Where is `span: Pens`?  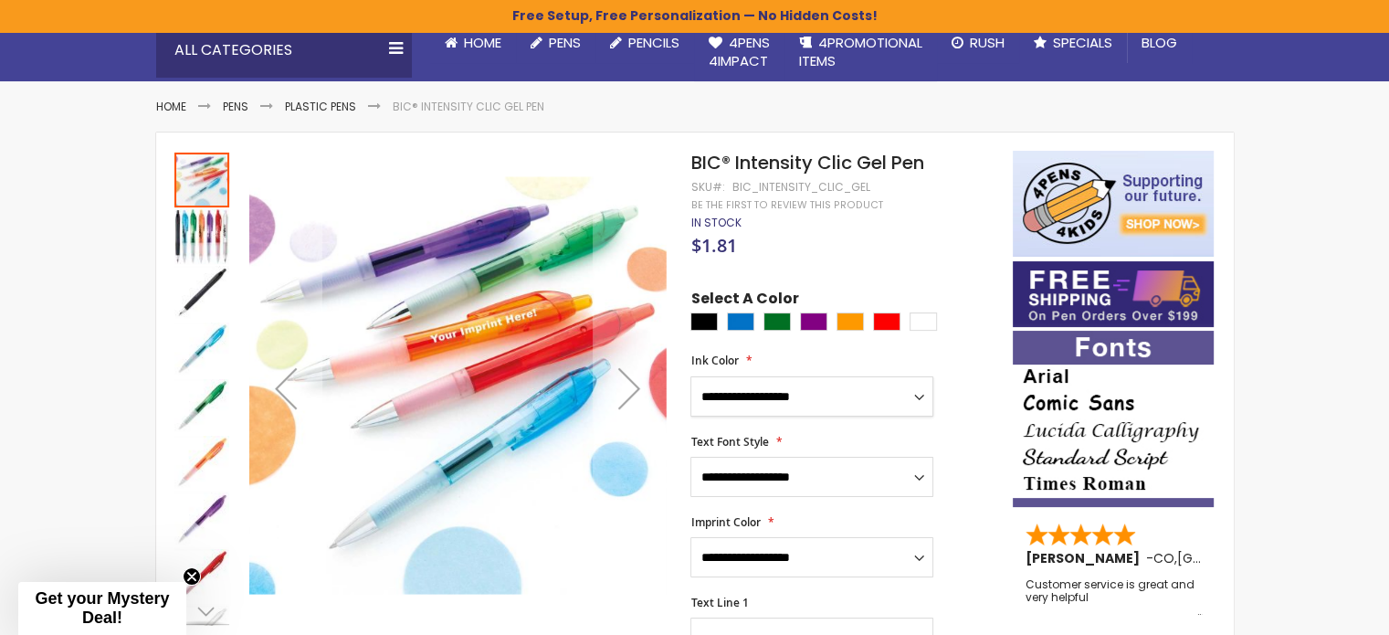 span: Pens is located at coordinates (564, 42).